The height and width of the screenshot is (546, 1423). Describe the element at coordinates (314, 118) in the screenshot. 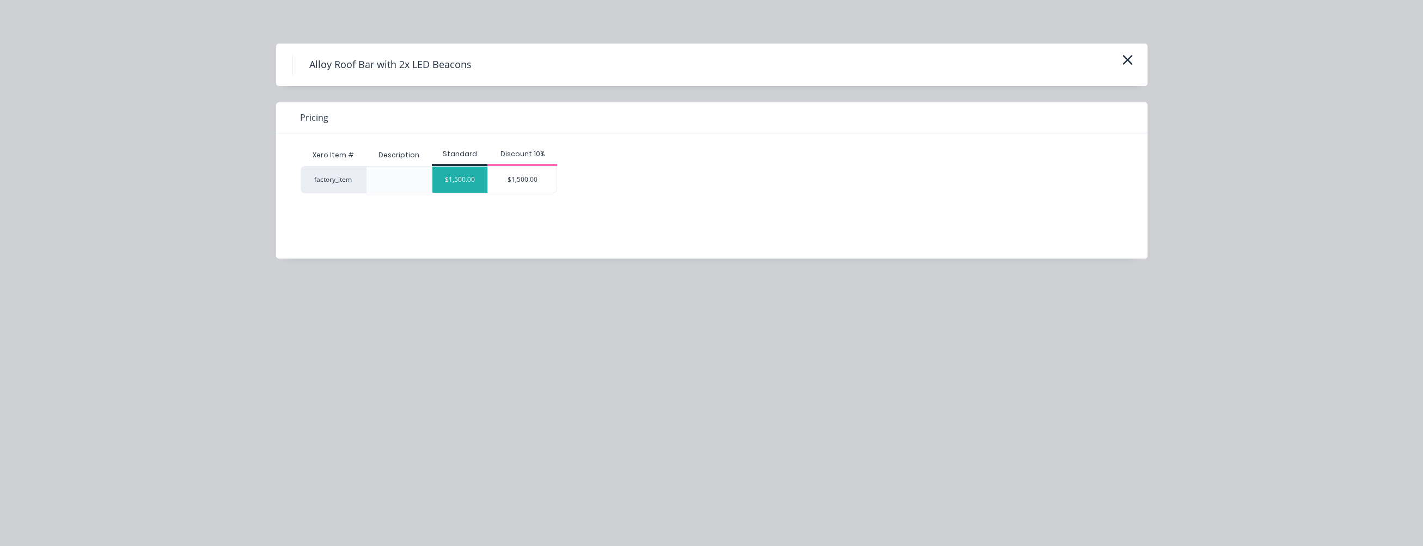

I see `span: Pricing` at that location.